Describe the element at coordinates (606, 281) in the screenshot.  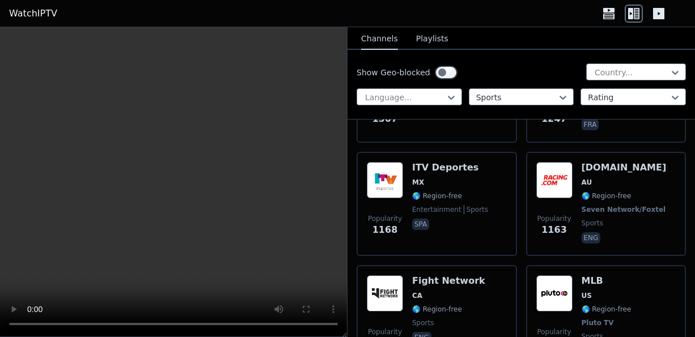
I see `h6: MLB` at that location.